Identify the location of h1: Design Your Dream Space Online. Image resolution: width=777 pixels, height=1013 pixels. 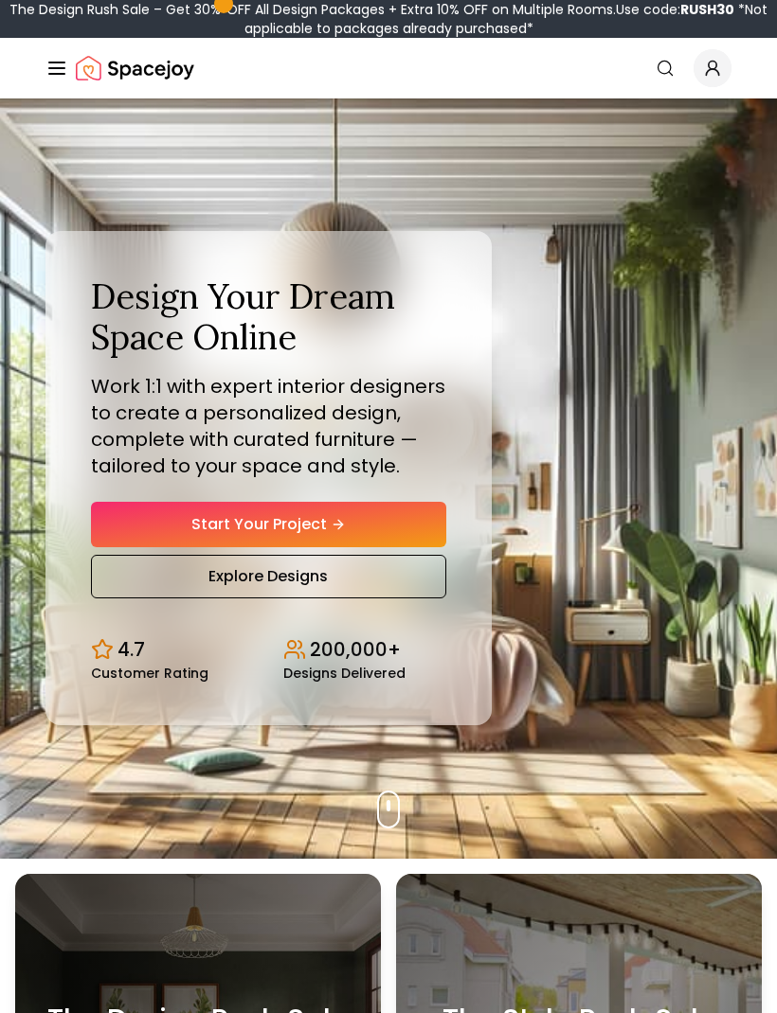
(268, 317).